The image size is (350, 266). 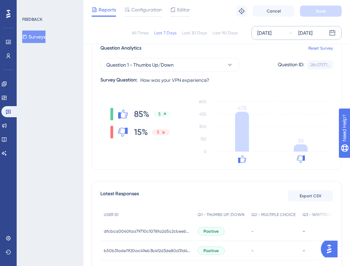 What do you see at coordinates (183, 10) in the screenshot?
I see `span: Editor` at bounding box center [183, 10].